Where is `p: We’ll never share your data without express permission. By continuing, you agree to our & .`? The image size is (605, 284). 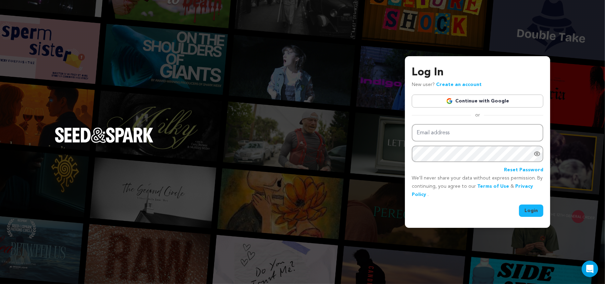 p: We’ll never share your data without express permission. By continuing, you agree to our & . is located at coordinates (478, 186).